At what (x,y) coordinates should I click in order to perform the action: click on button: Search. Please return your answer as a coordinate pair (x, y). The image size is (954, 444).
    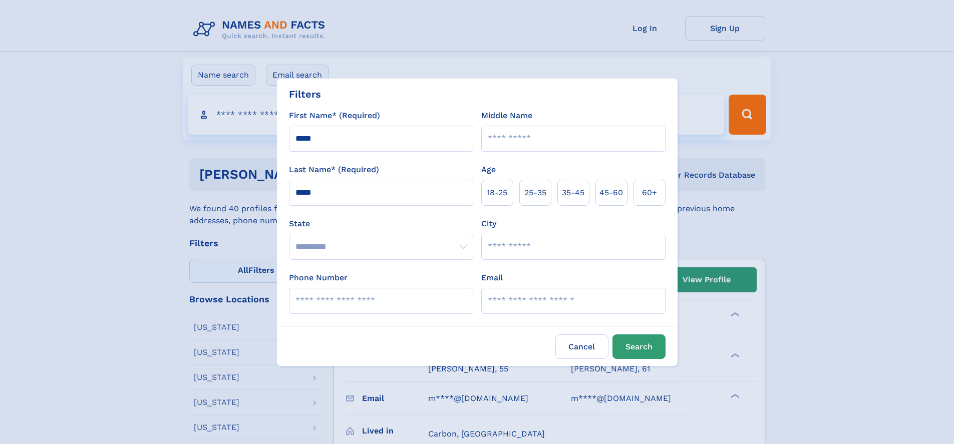
    Looking at the image, I should click on (639, 347).